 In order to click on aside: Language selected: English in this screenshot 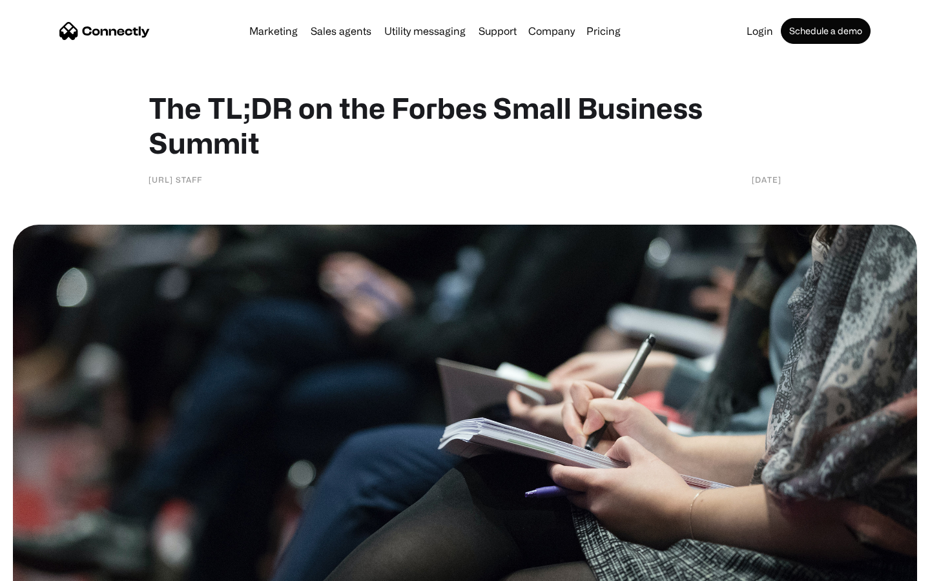, I will do `click(45, 568)`.